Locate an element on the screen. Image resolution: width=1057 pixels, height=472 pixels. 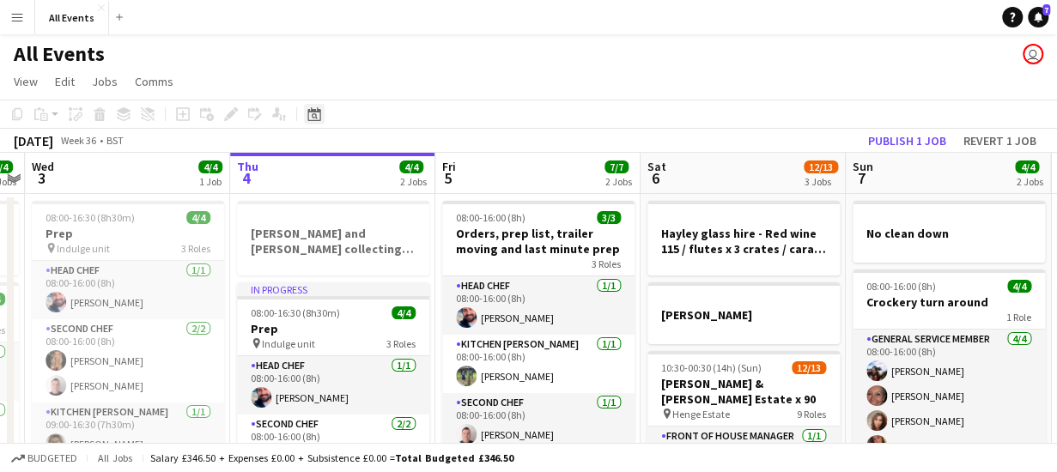
span: 3 is located at coordinates (41, 178).